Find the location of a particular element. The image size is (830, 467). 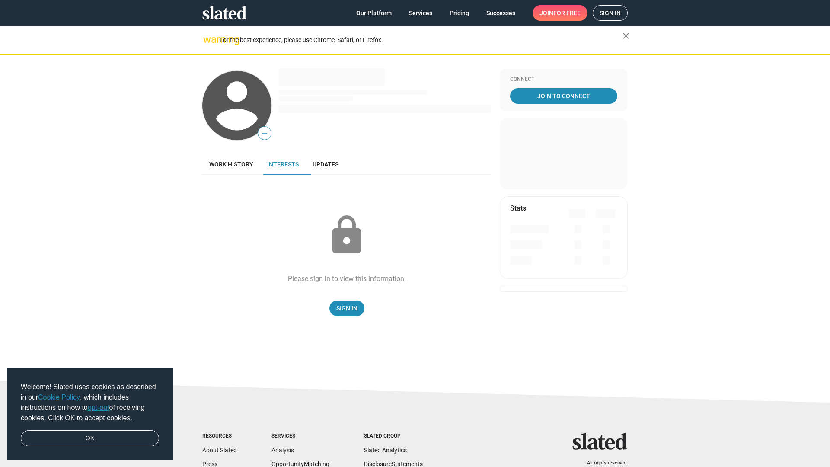

div: Resources is located at coordinates (220, 436).